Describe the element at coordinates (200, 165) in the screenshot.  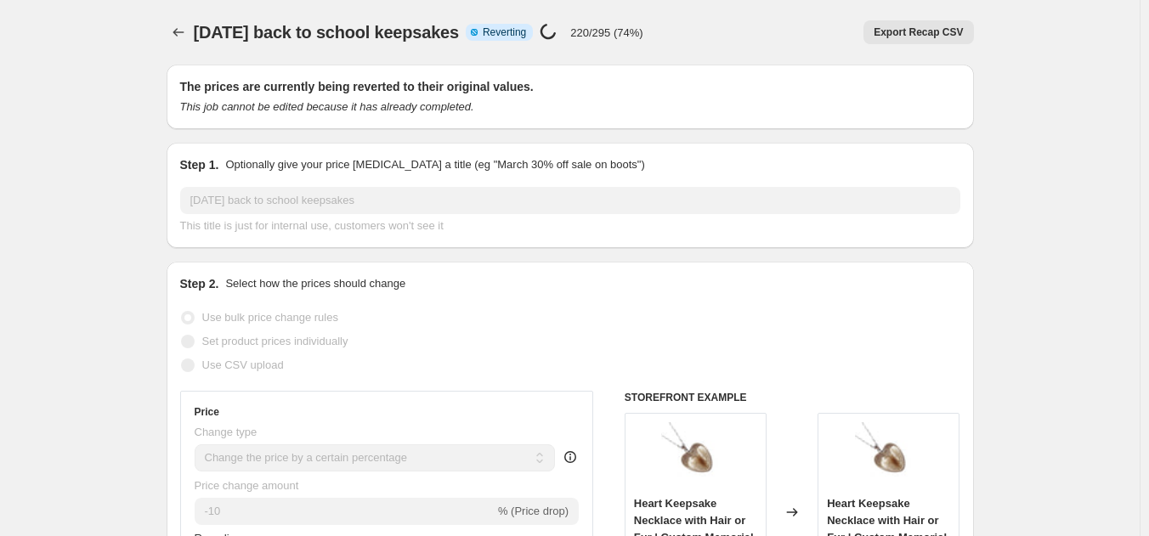
I see `h2: Step 1.` at that location.